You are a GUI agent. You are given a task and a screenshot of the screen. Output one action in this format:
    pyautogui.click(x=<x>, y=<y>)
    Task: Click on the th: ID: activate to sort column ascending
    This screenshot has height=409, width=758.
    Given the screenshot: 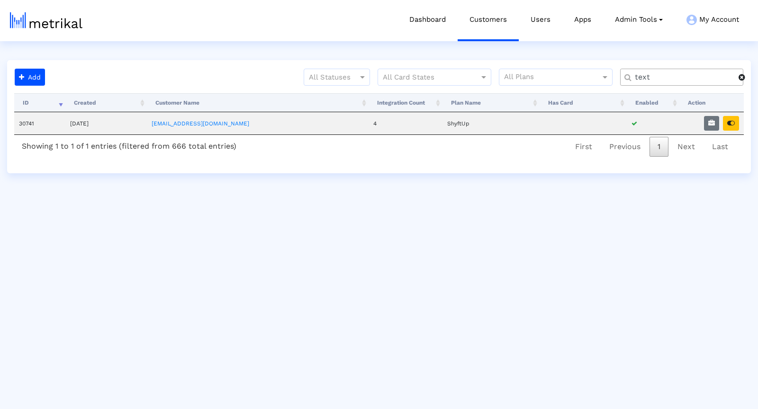 What is the action you would take?
    pyautogui.click(x=40, y=103)
    